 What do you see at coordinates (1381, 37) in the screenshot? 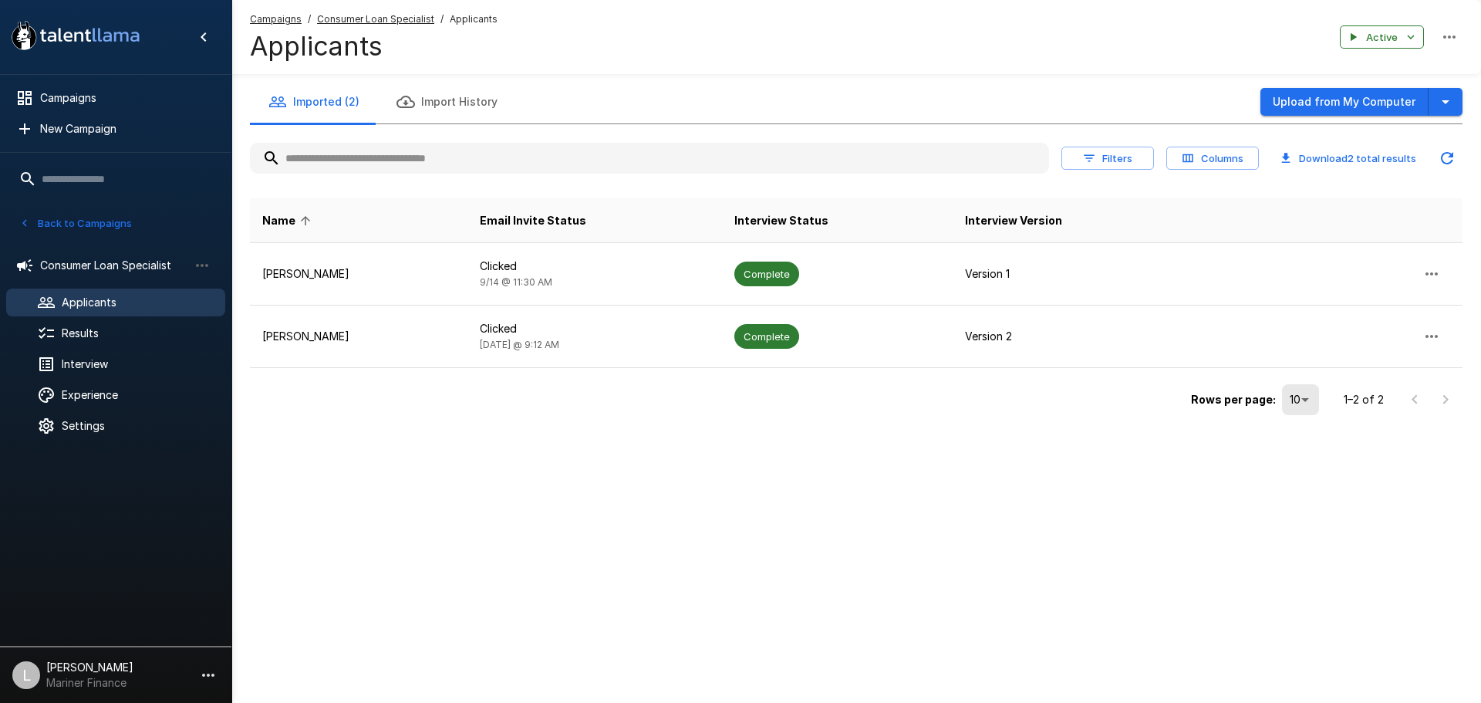
I see `button: Active` at bounding box center [1381, 37].